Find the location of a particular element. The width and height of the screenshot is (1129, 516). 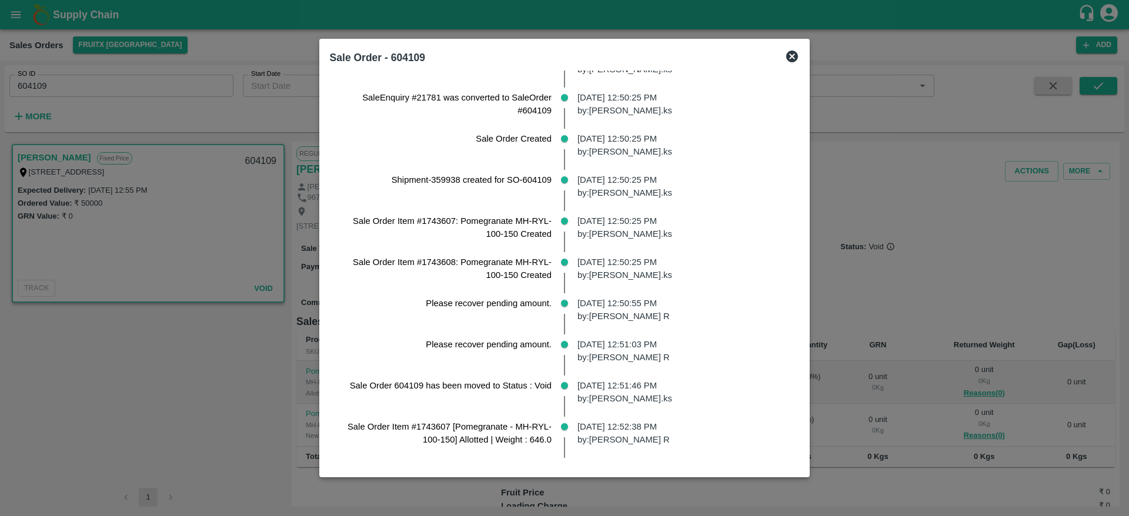

p: Sale Order Created is located at coordinates (445, 139).